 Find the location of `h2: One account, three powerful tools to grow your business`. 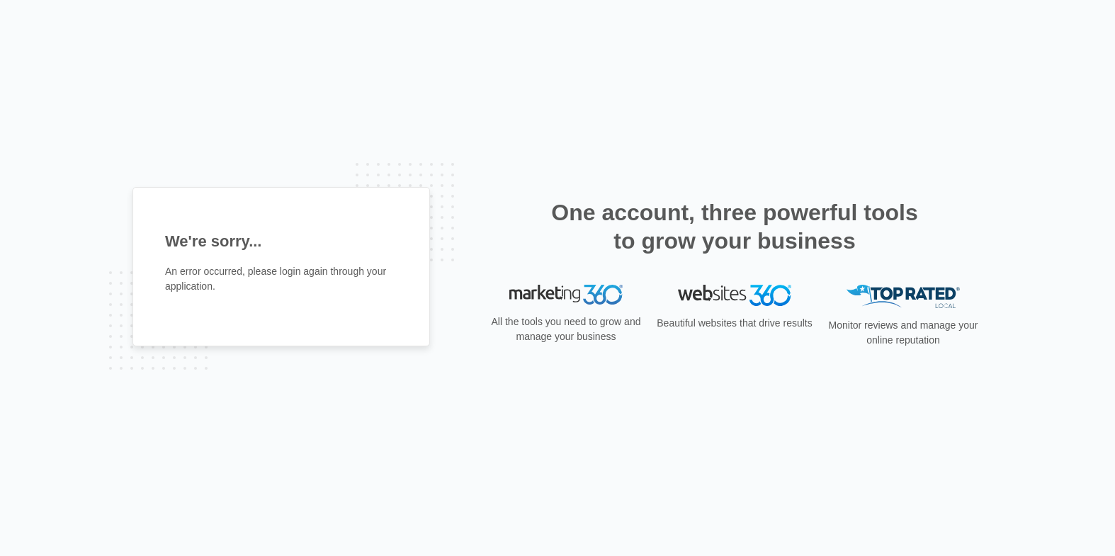

h2: One account, three powerful tools to grow your business is located at coordinates (735, 227).